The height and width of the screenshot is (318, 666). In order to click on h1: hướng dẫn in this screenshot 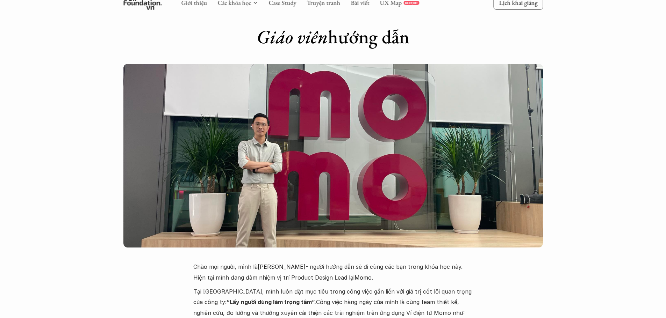, I will do `click(333, 37)`.